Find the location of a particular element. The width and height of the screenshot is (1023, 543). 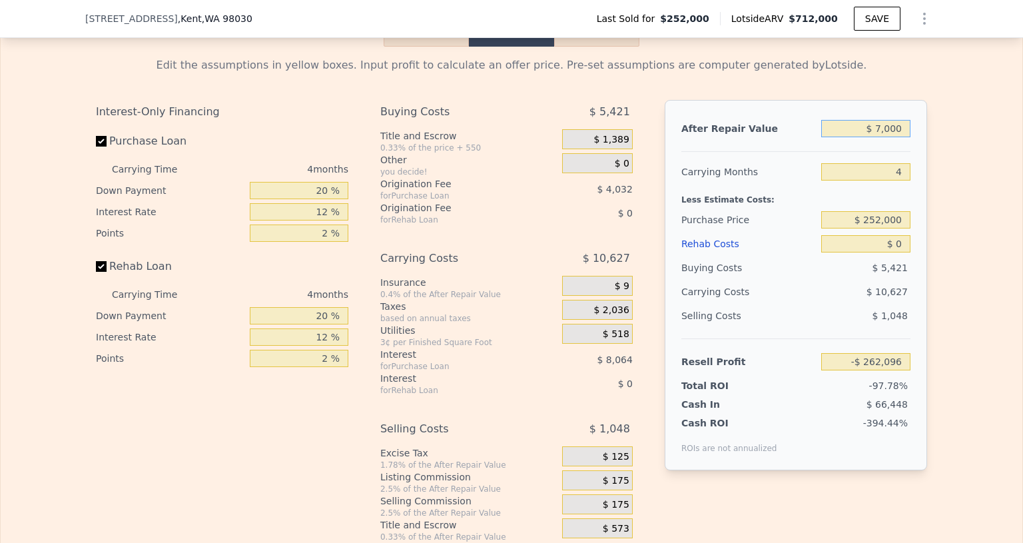

span: $ 1,389 is located at coordinates (611, 140).